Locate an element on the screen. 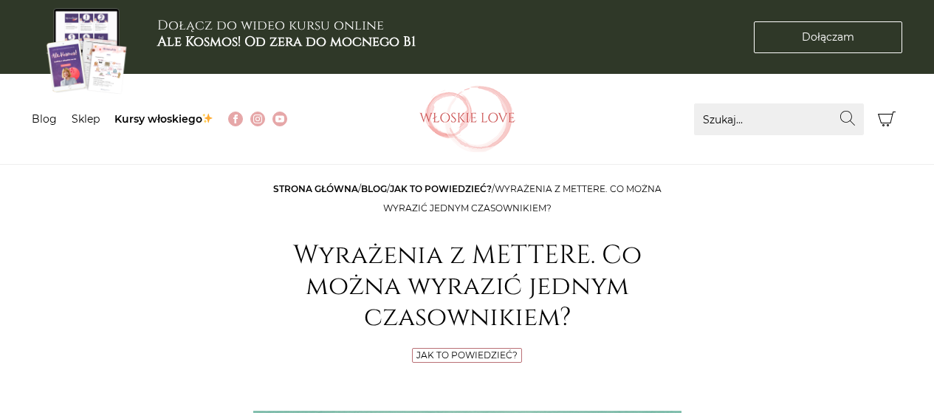  a: Kursy włoskiego is located at coordinates (164, 119).